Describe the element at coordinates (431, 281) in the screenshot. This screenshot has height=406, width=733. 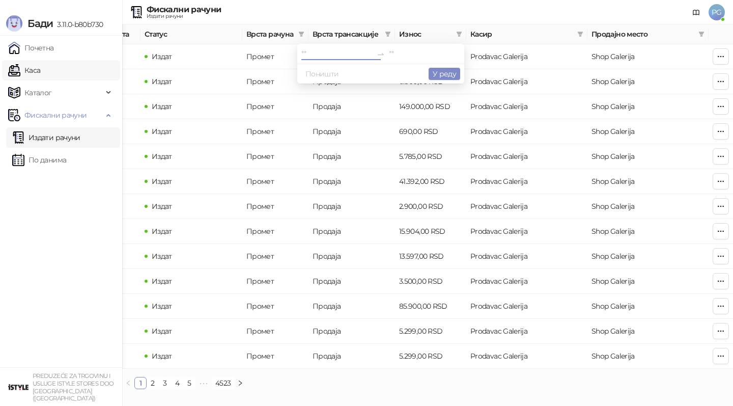
I see `td: 3.500,00 RSD` at that location.